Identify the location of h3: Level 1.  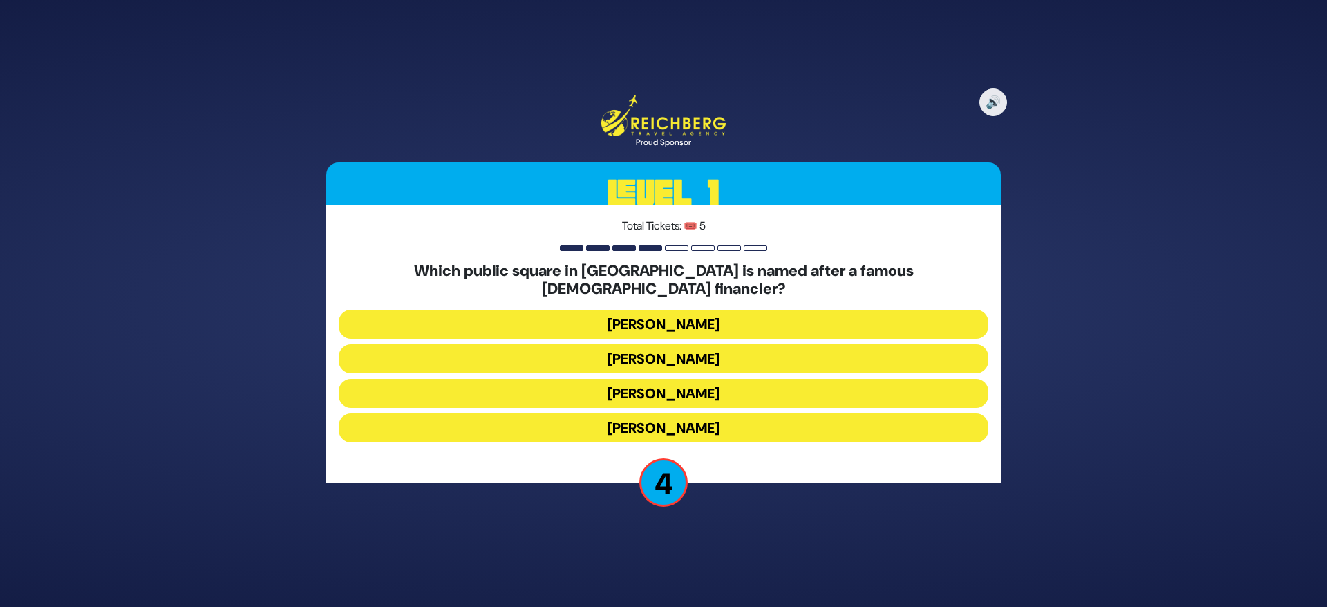
(663, 194).